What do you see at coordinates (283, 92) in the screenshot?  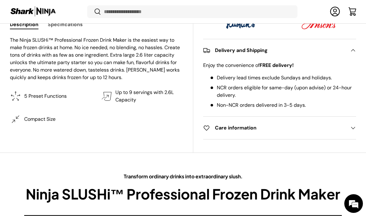 I see `li: NCR orders eligible for same-day (upon advise) or 24-hour delivery.` at bounding box center [283, 92].